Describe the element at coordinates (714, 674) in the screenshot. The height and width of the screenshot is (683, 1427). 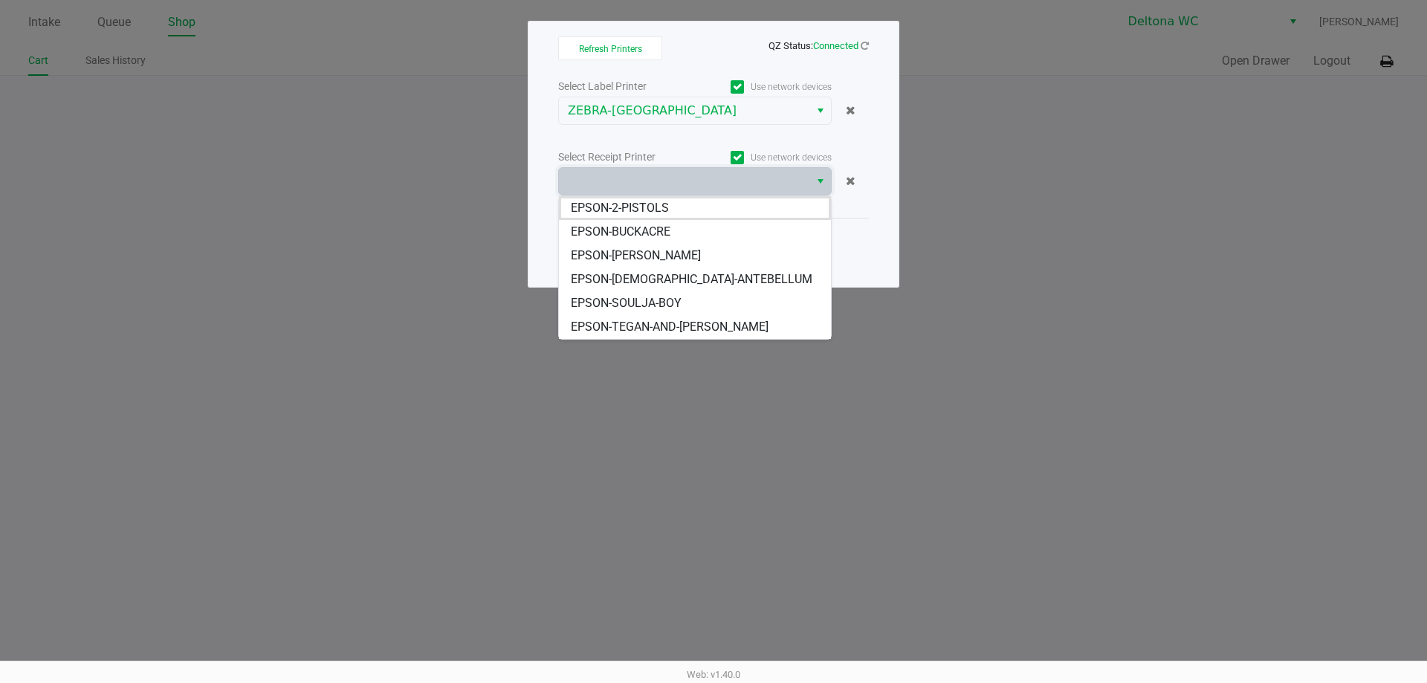
I see `span: Web: v1.40.0` at that location.